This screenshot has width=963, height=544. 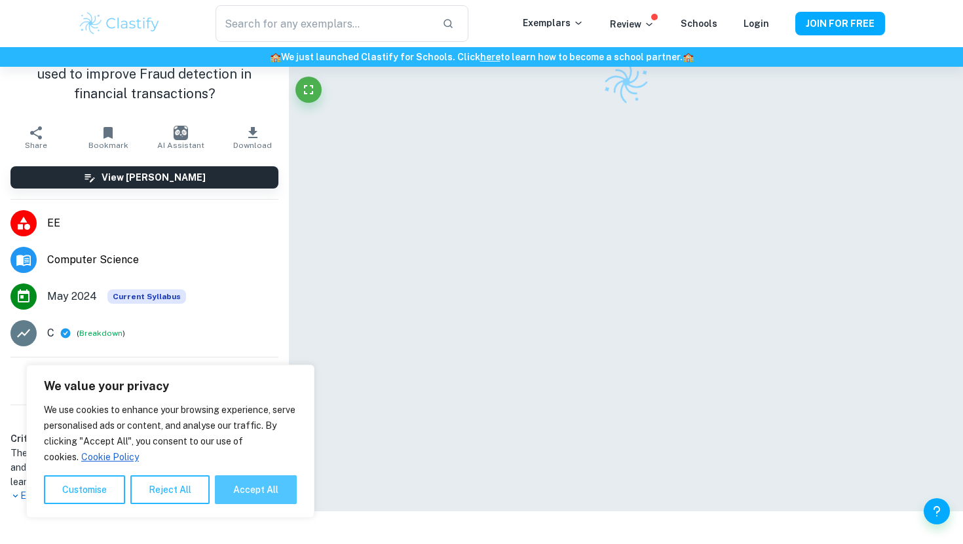 I want to click on input: Search for any exemplars..., so click(x=323, y=24).